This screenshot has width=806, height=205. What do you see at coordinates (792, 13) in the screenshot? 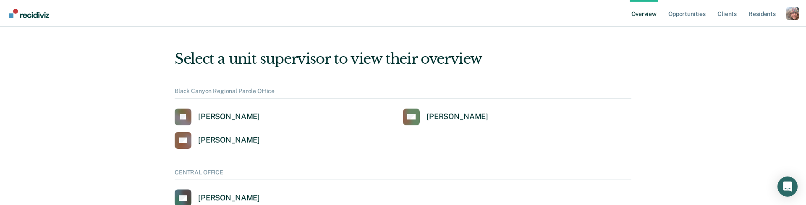
I see `button: Profile dropdown button` at bounding box center [792, 13].